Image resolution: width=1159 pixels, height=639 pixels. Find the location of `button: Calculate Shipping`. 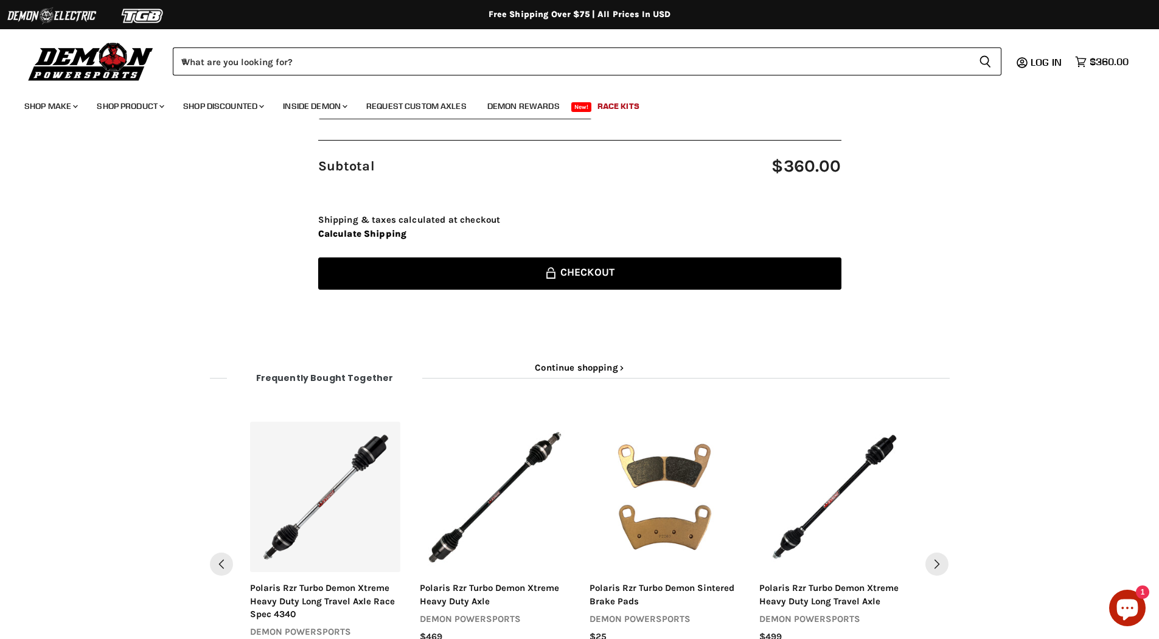

button: Calculate Shipping is located at coordinates (362, 234).